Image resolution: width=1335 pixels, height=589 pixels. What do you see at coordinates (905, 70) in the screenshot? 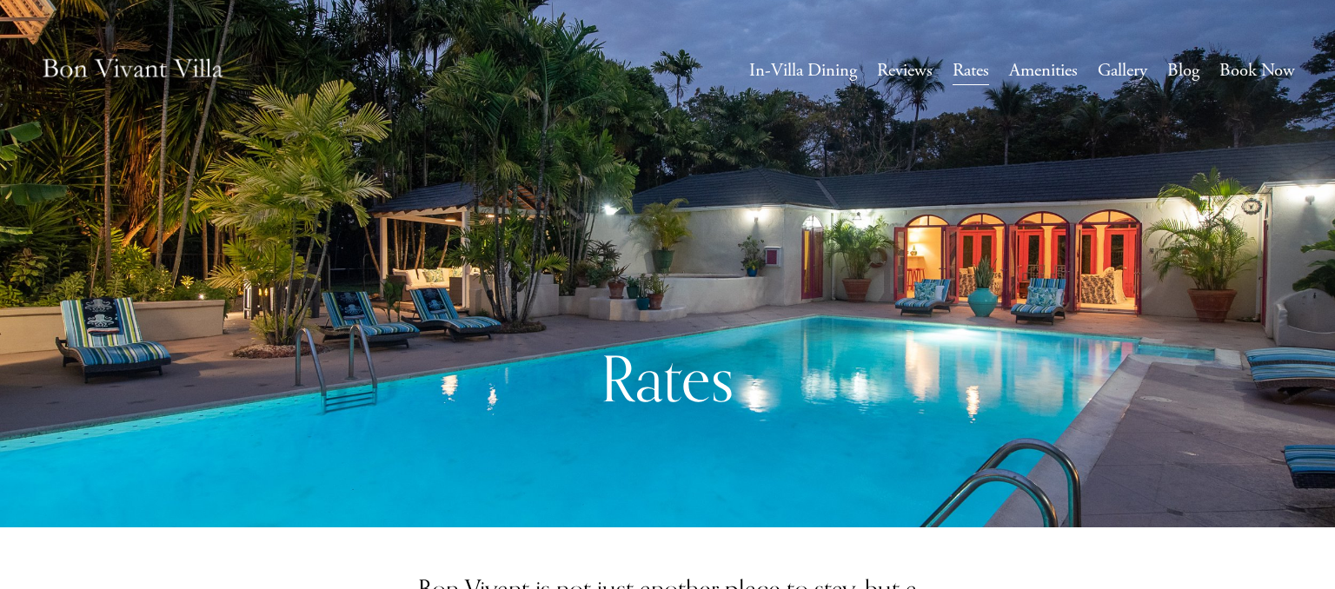
I see `a: Reviews` at bounding box center [905, 70].